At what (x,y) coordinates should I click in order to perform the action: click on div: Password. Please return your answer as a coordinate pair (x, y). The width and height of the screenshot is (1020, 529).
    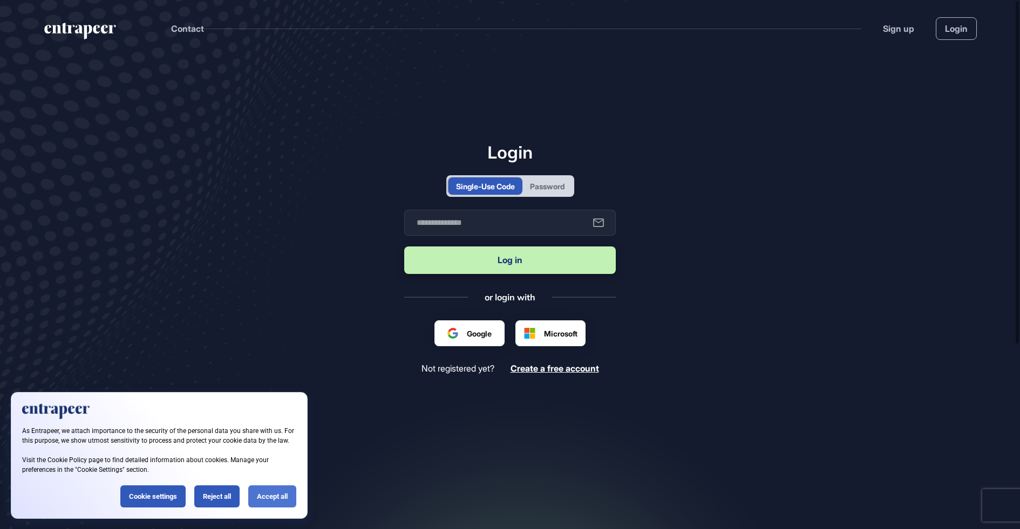
    Looking at the image, I should click on (547, 186).